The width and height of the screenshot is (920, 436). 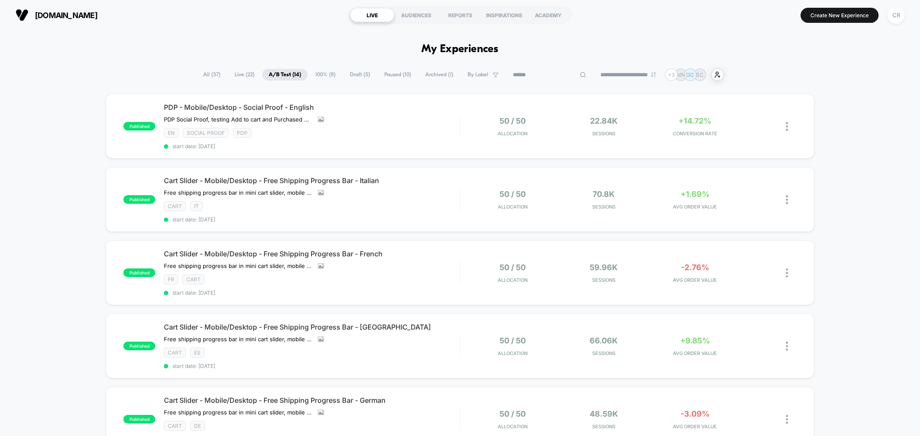 What do you see at coordinates (695, 414) in the screenshot?
I see `span: -3.09%` at bounding box center [695, 414].